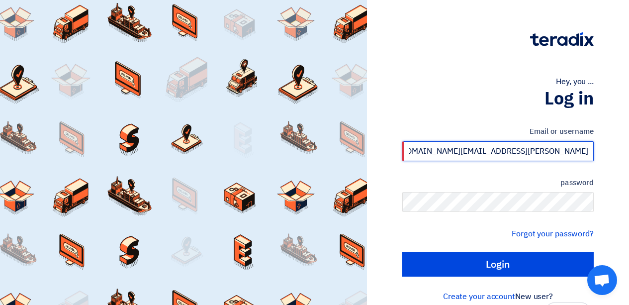 The height and width of the screenshot is (305, 629). What do you see at coordinates (552, 234) in the screenshot?
I see `a: Forgot your password?` at bounding box center [552, 234].